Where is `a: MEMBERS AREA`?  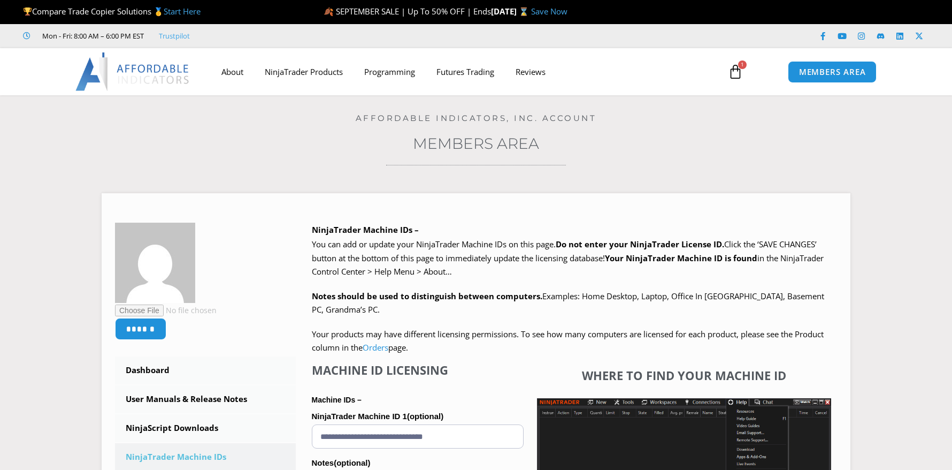 a: MEMBERS AREA is located at coordinates (832, 72).